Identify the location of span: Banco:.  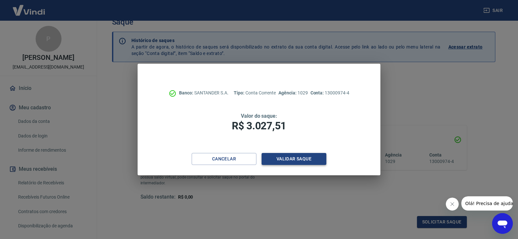
(186, 93).